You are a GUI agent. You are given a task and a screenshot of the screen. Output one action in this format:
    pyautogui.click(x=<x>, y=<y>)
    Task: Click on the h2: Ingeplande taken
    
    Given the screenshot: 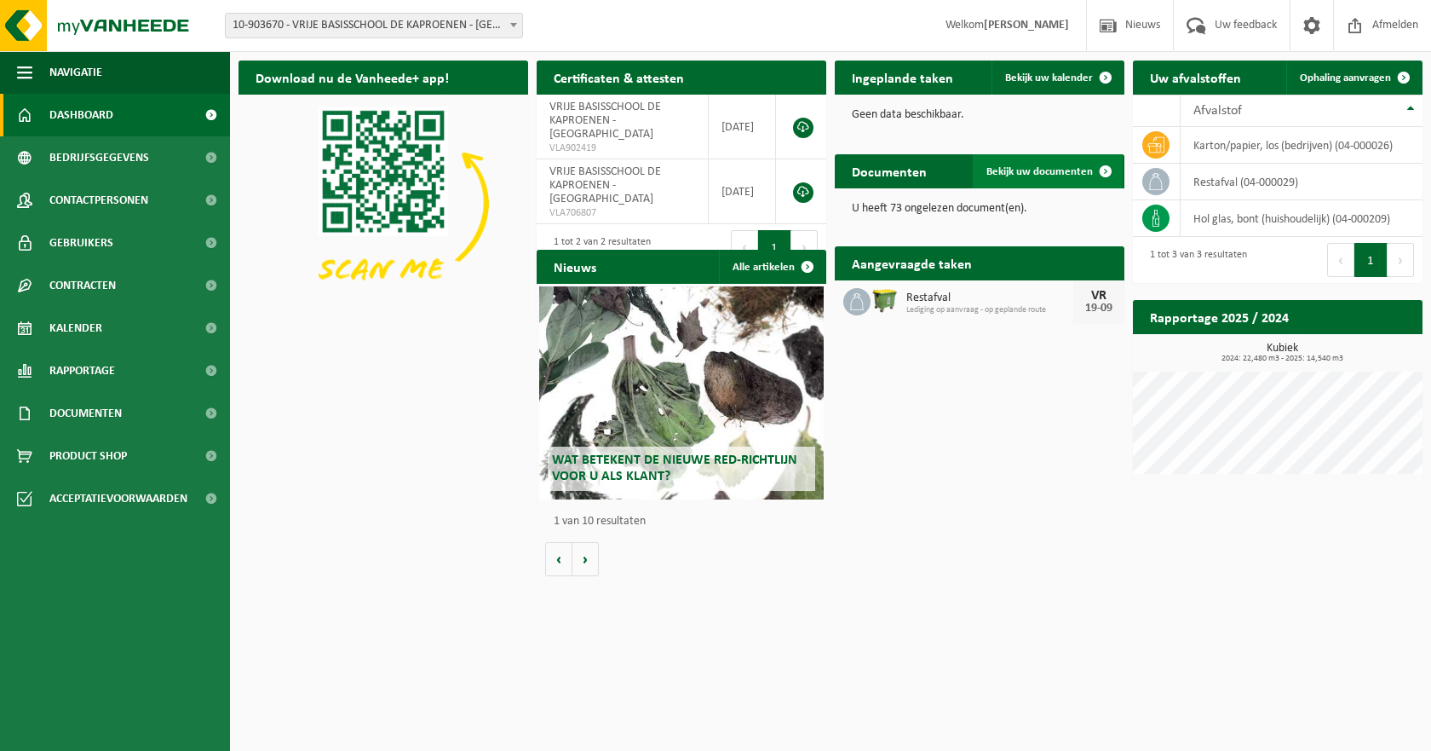 What is the action you would take?
    pyautogui.click(x=902, y=77)
    